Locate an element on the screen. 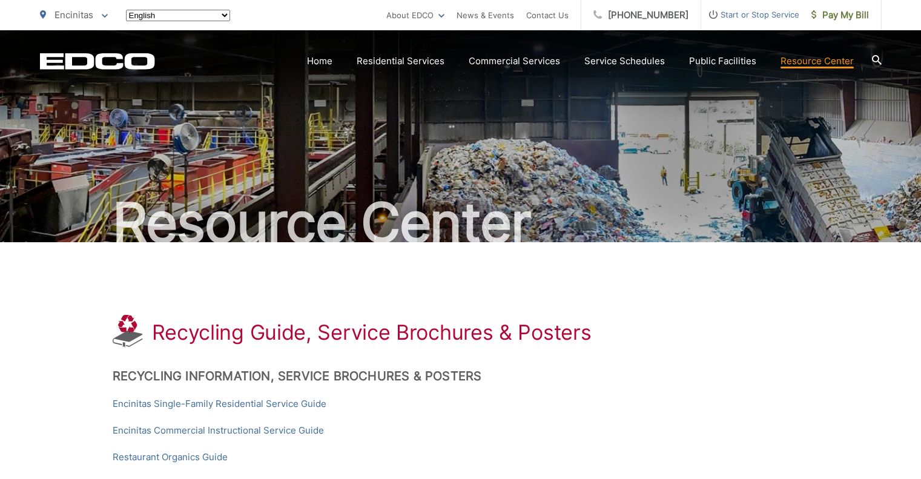 The image size is (921, 479). h2: Resource Center is located at coordinates (461, 223).